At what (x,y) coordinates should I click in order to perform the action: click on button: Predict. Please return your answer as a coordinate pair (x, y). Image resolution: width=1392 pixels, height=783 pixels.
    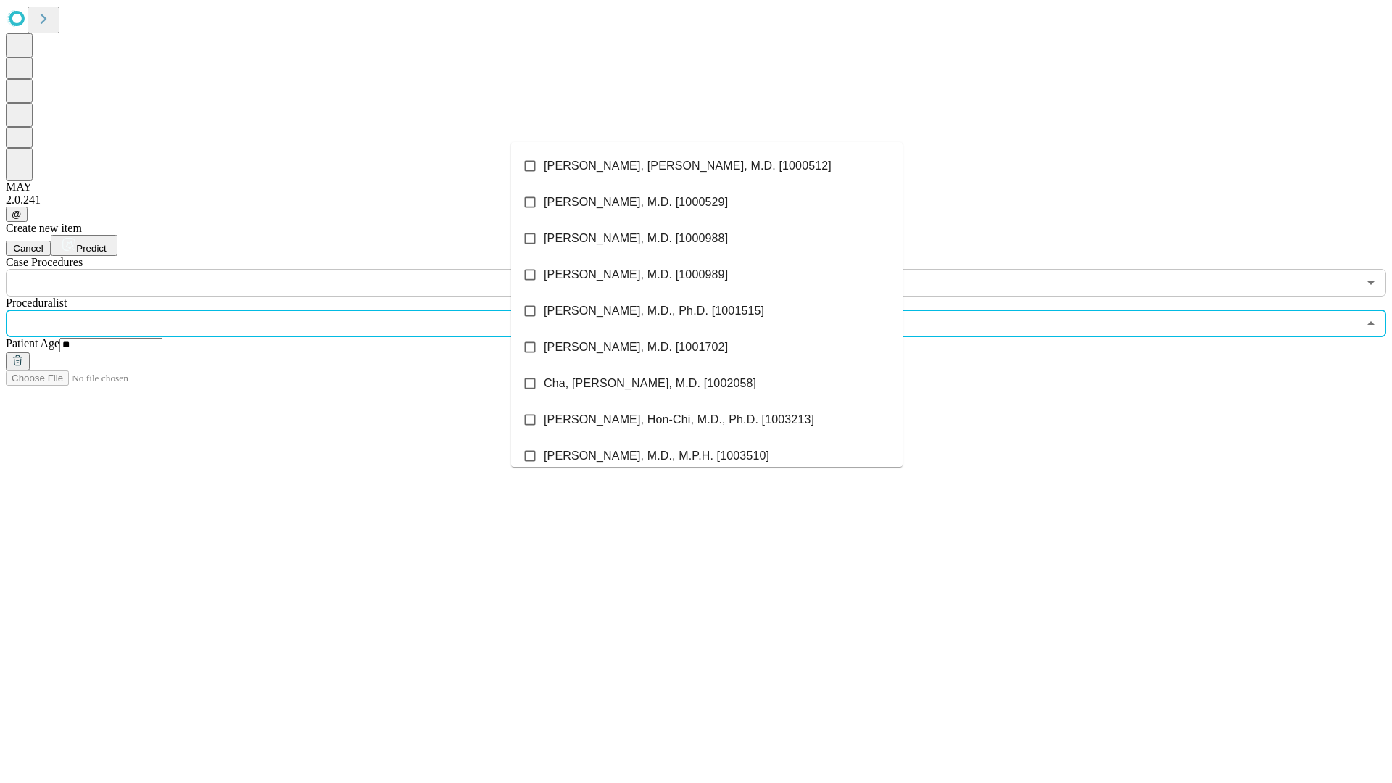
    Looking at the image, I should click on (84, 245).